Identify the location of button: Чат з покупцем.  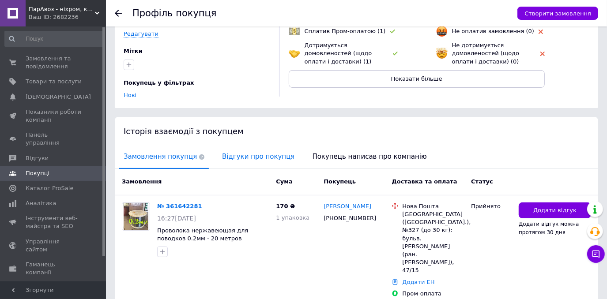
(596, 254).